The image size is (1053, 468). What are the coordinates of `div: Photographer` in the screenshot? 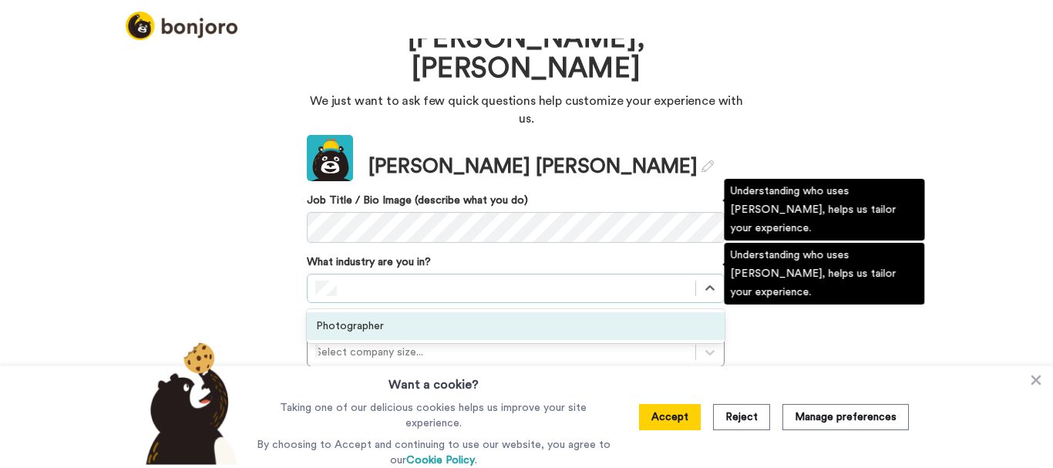 It's located at (515, 326).